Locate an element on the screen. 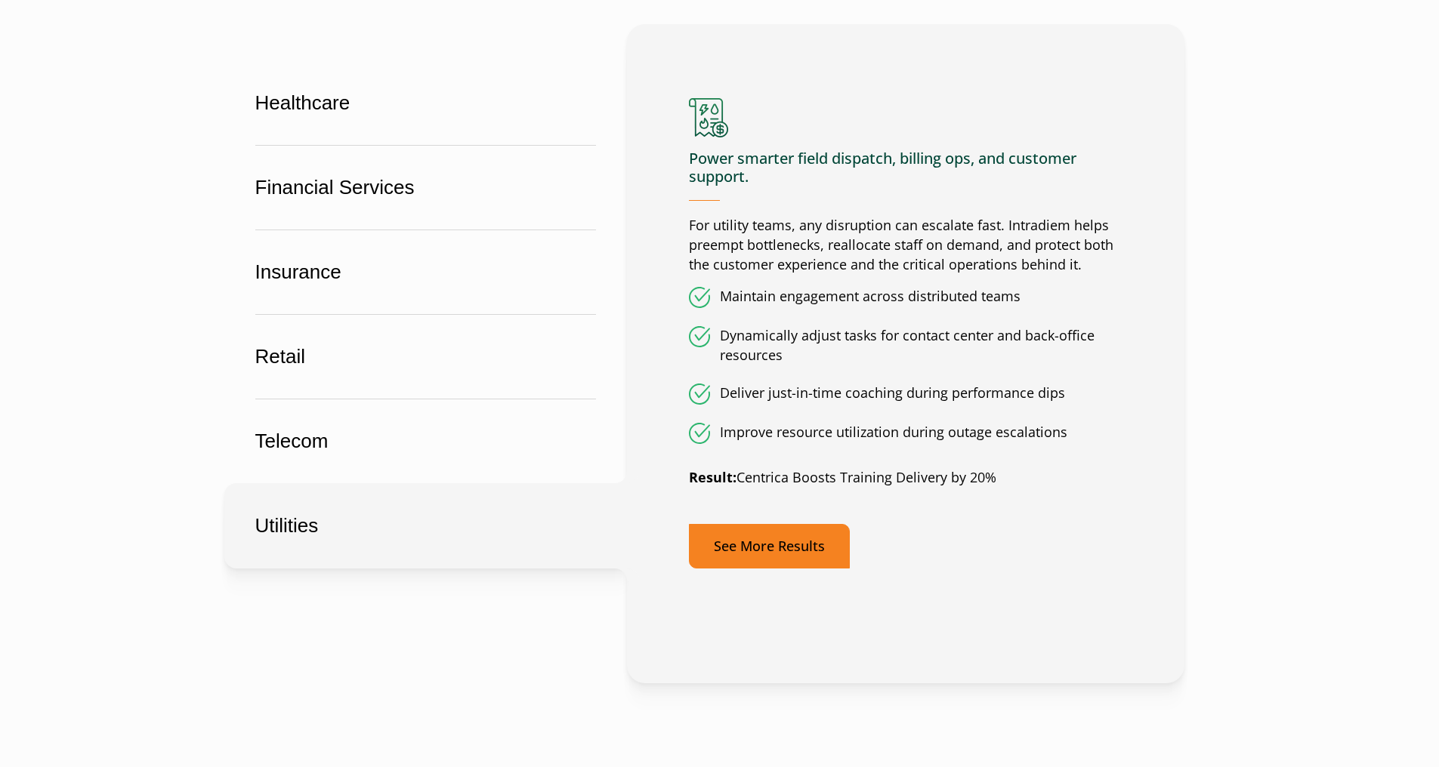 This screenshot has width=1439, height=767. button: Financial Services is located at coordinates (425, 187).